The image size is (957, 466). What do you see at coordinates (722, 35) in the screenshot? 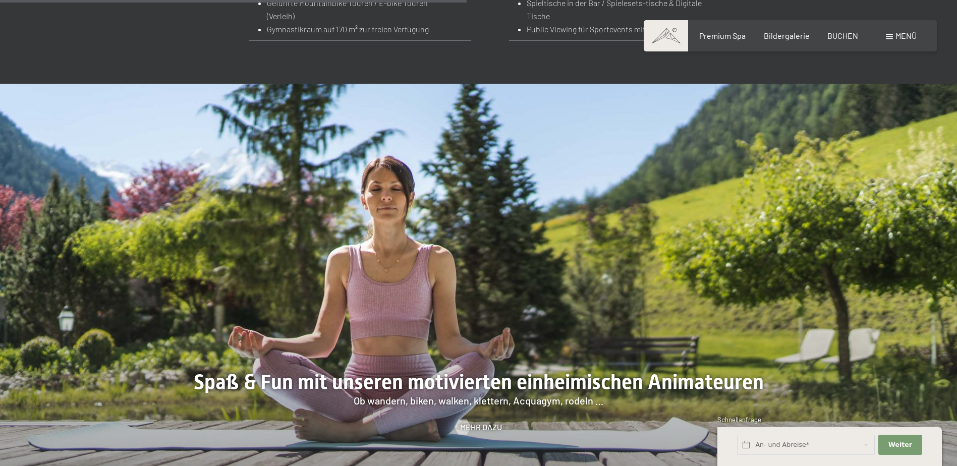
I see `a: Premium Spa` at bounding box center [722, 35].